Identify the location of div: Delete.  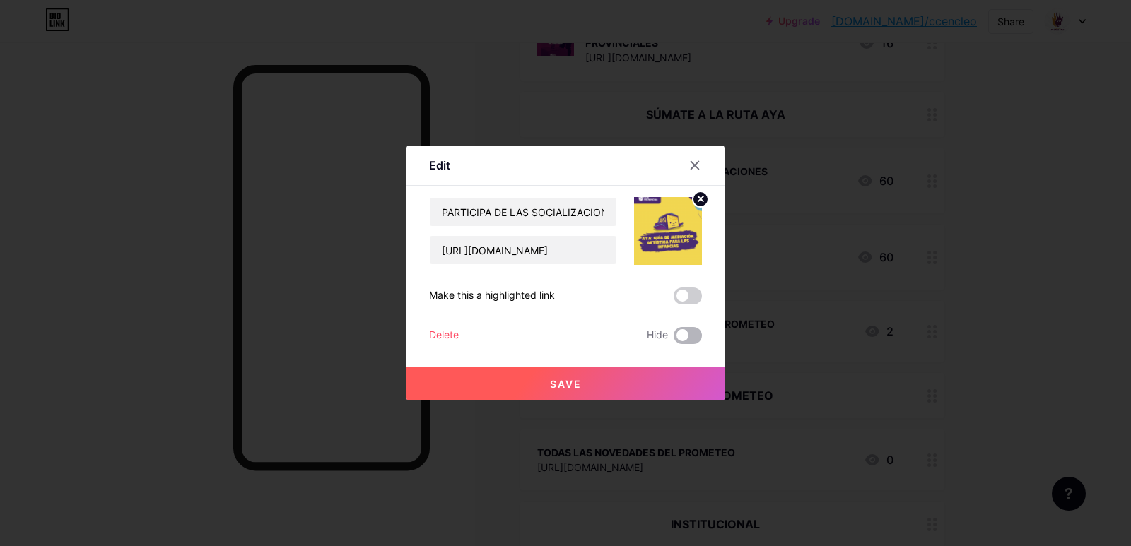
(444, 336).